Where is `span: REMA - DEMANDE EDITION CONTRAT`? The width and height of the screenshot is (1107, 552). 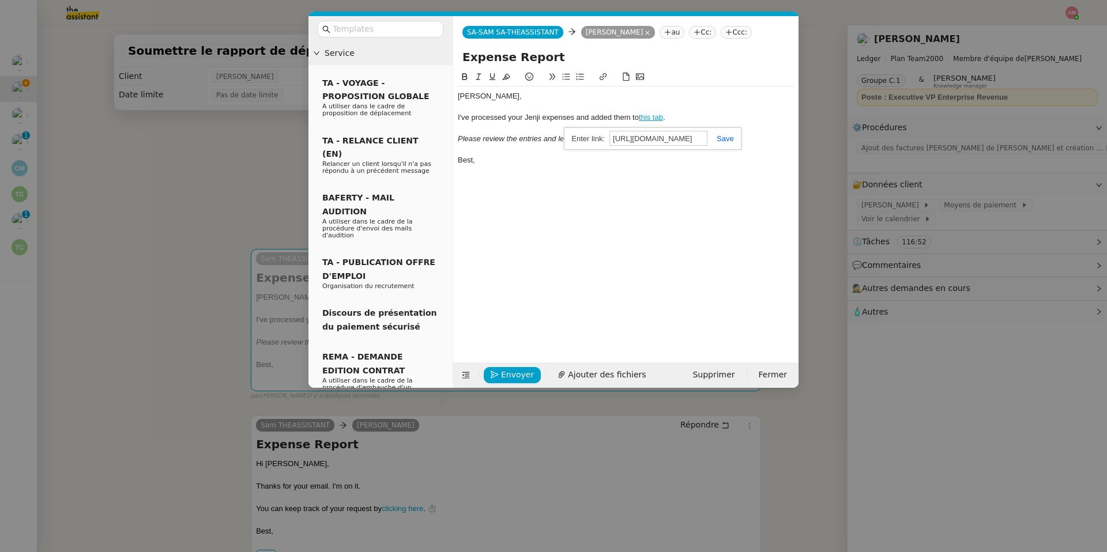 span: REMA - DEMANDE EDITION CONTRAT is located at coordinates (363, 363).